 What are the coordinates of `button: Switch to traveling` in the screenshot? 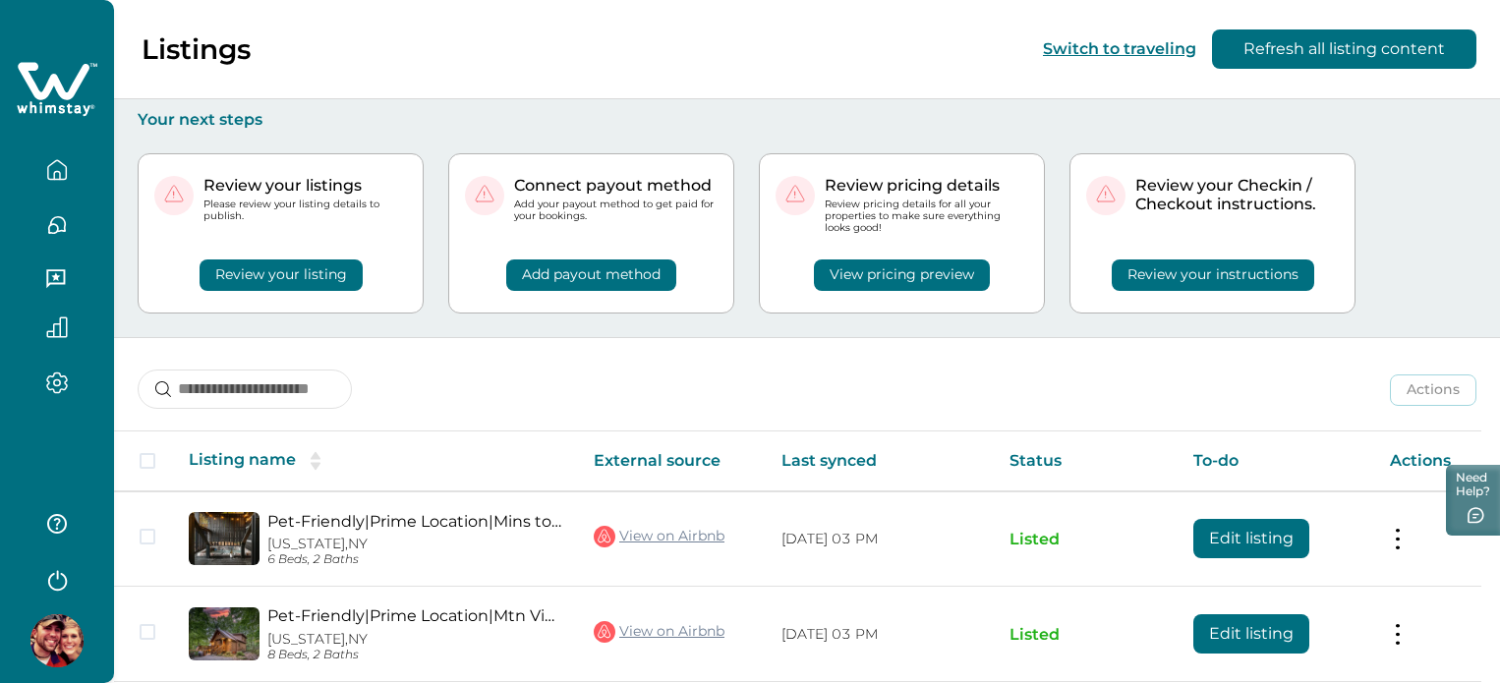 It's located at (1120, 48).